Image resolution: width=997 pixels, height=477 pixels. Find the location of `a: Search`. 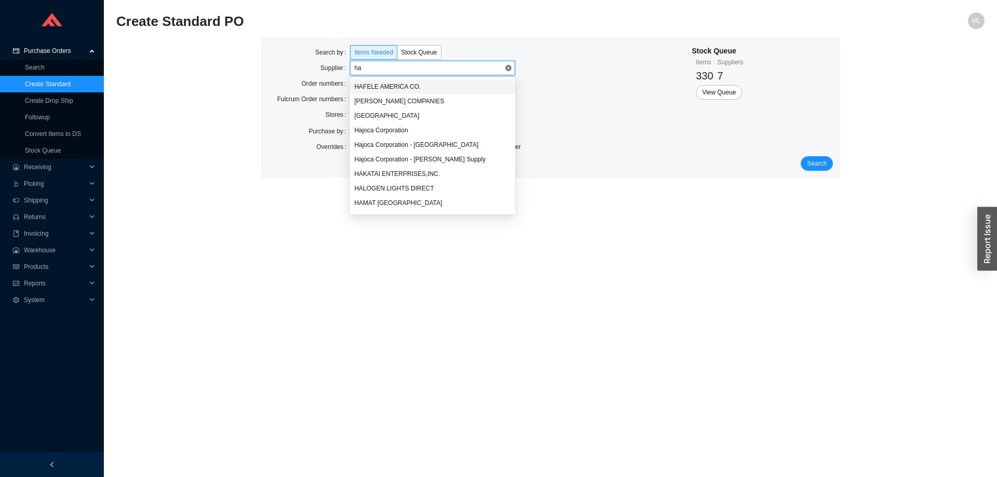

a: Search is located at coordinates (35, 67).